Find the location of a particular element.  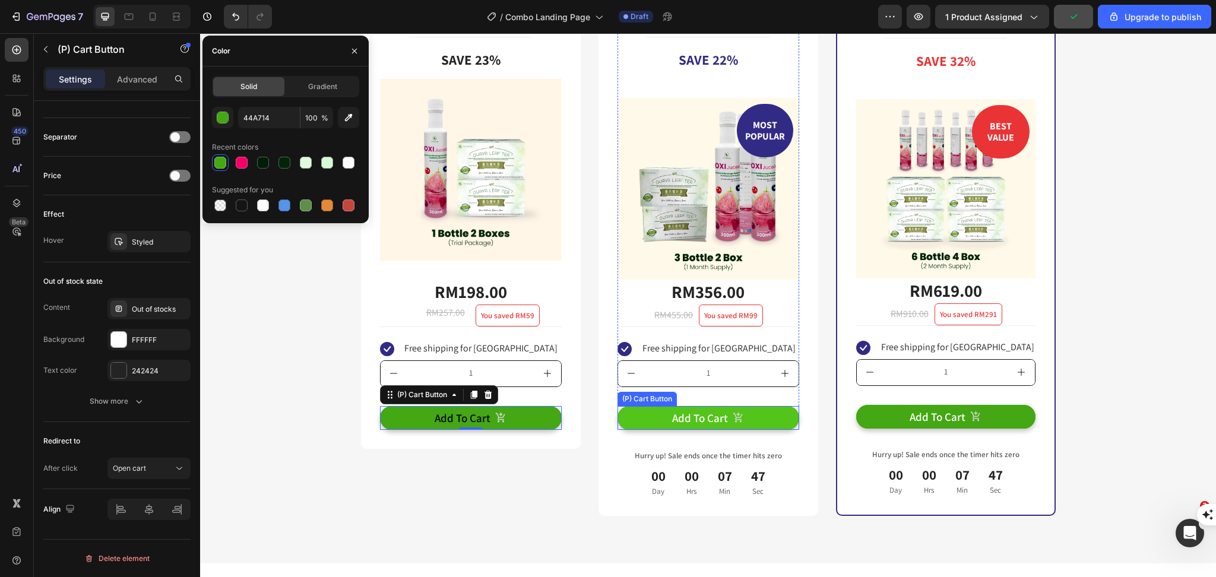

img: gempages_502277445387289630-2e5d6e8a-9b94-401b-b7a9-03aacf26607f.webp is located at coordinates (508, 156).